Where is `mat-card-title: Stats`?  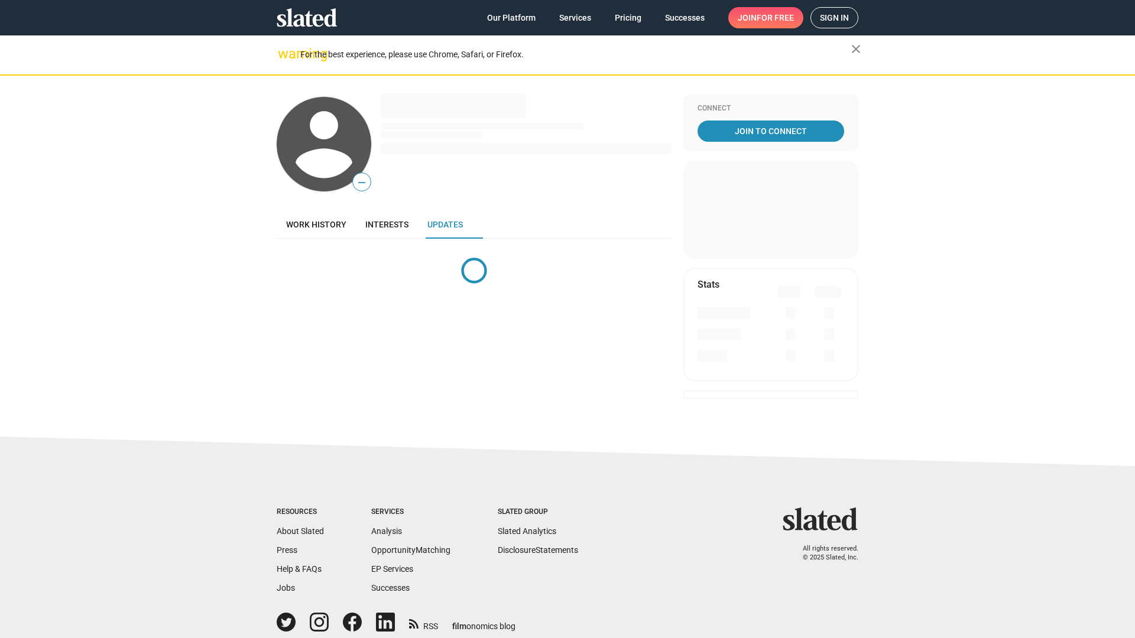 mat-card-title: Stats is located at coordinates (708, 284).